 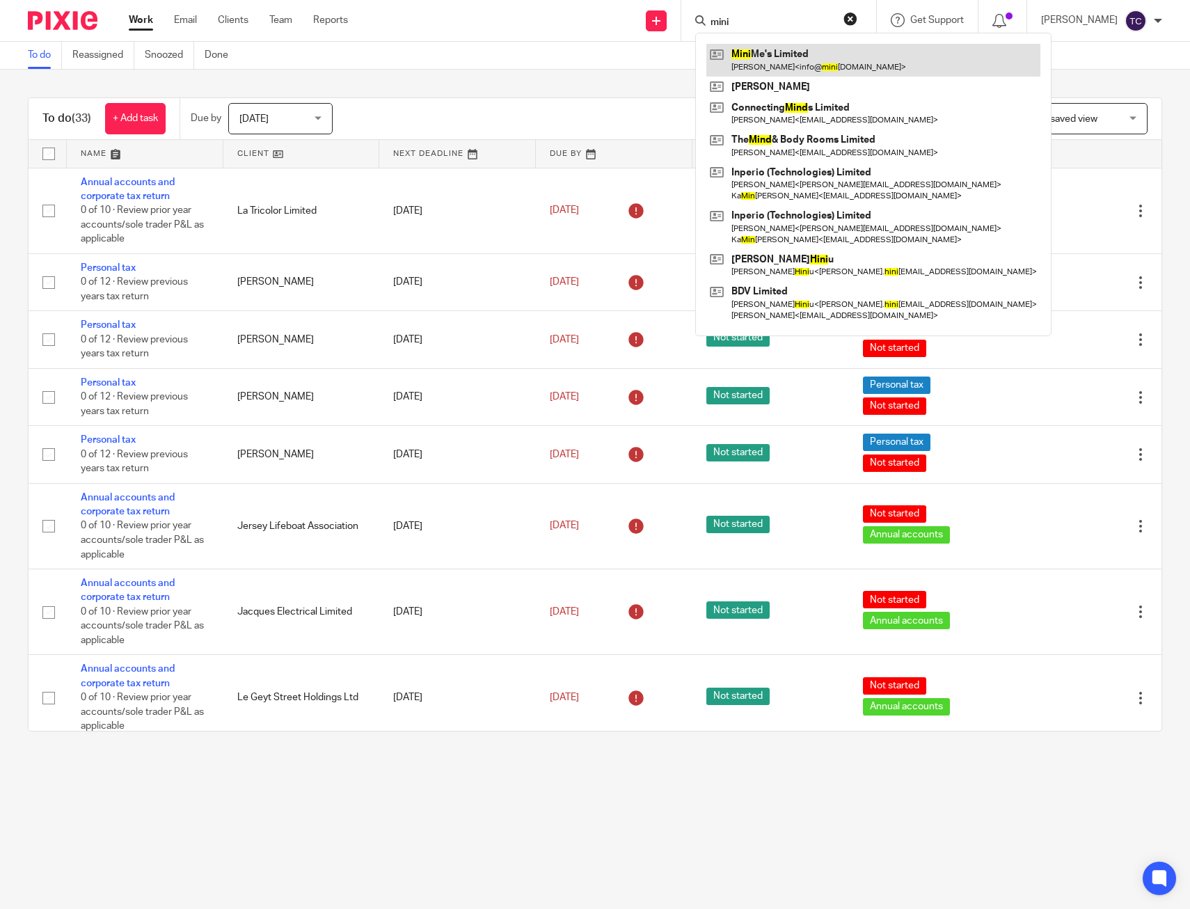 What do you see at coordinates (301, 612) in the screenshot?
I see `td: Jacques Electrical Limited` at bounding box center [301, 612].